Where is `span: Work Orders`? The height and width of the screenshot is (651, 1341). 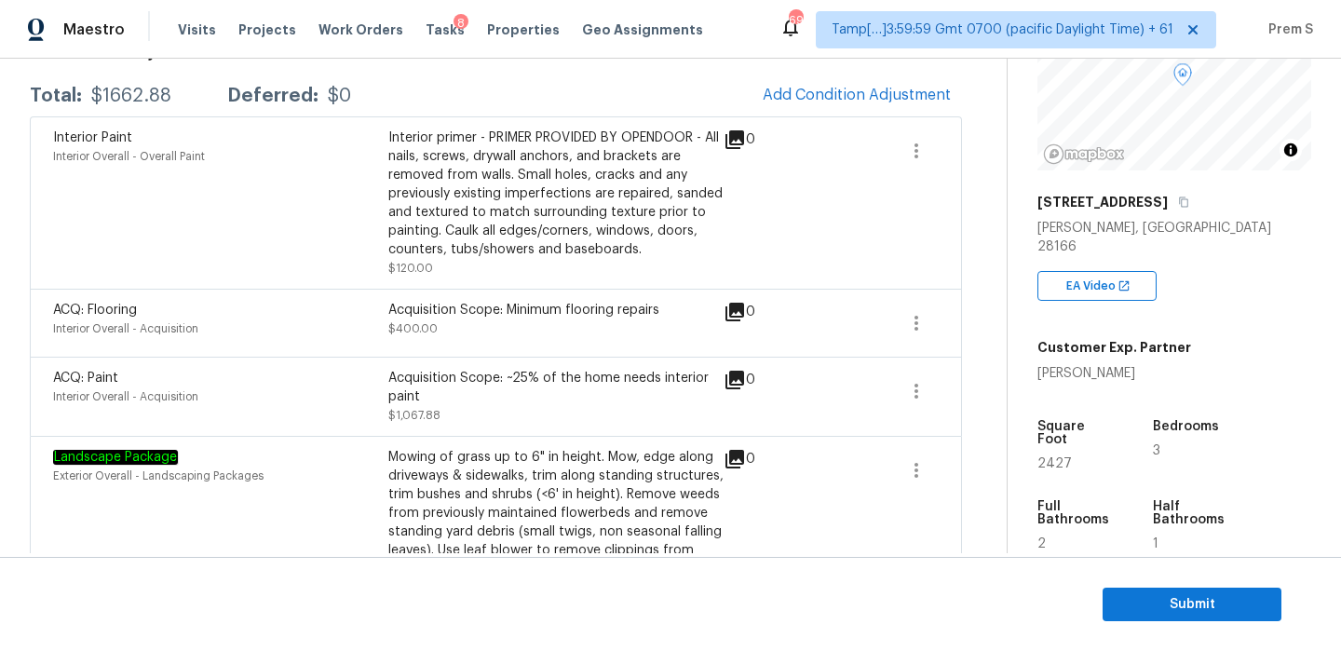 span: Work Orders is located at coordinates (360, 30).